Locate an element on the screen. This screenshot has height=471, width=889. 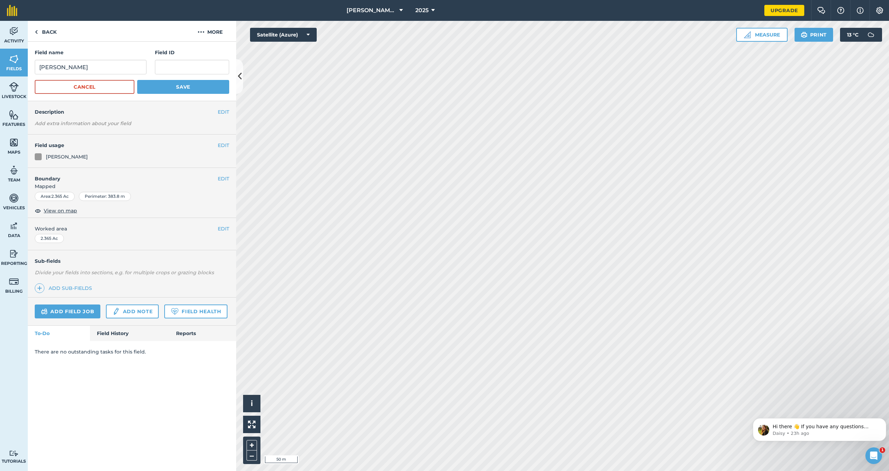
button: i is located at coordinates (252, 403).